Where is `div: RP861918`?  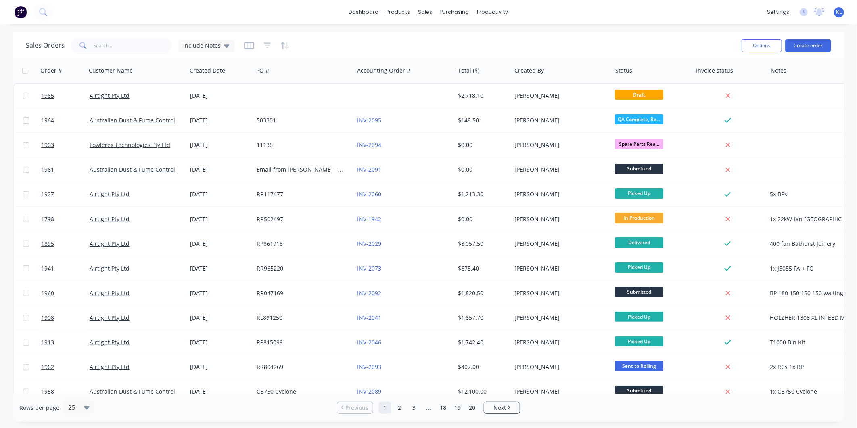
div: RP861918 is located at coordinates (301, 244).